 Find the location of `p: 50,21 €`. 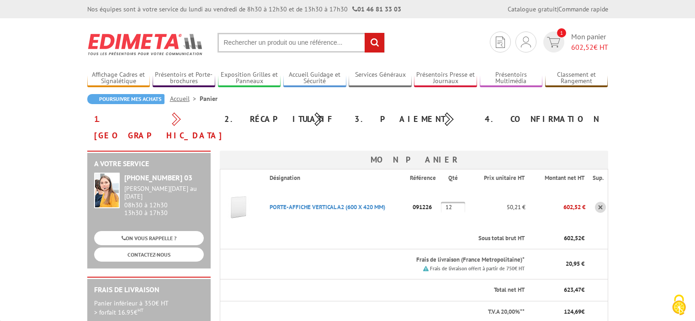

p: 50,21 € is located at coordinates (497, 207).